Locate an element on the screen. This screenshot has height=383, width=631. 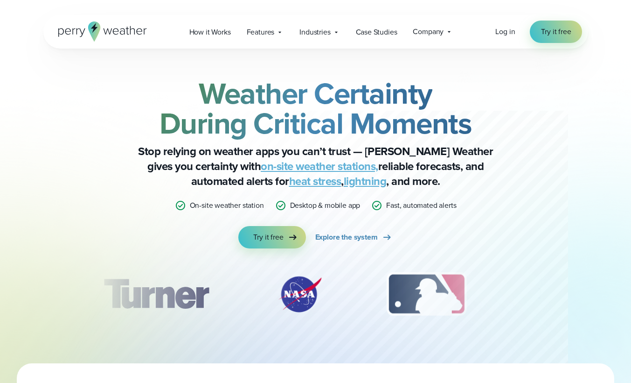
p: Fast, automated alerts is located at coordinates (421, 205).